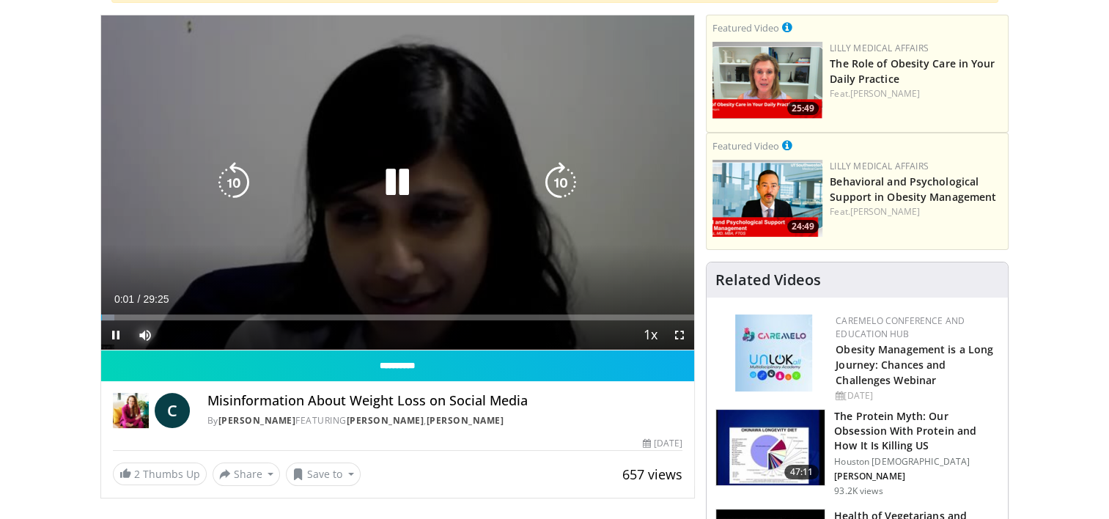  What do you see at coordinates (774, 353) in the screenshot?
I see `img: 45df64a9-a6de-482c-8a90-ada250f7980c.png.150x105_q85_autocrop_double_scale_upscale_version-0.2.jpg` at bounding box center [774, 353].